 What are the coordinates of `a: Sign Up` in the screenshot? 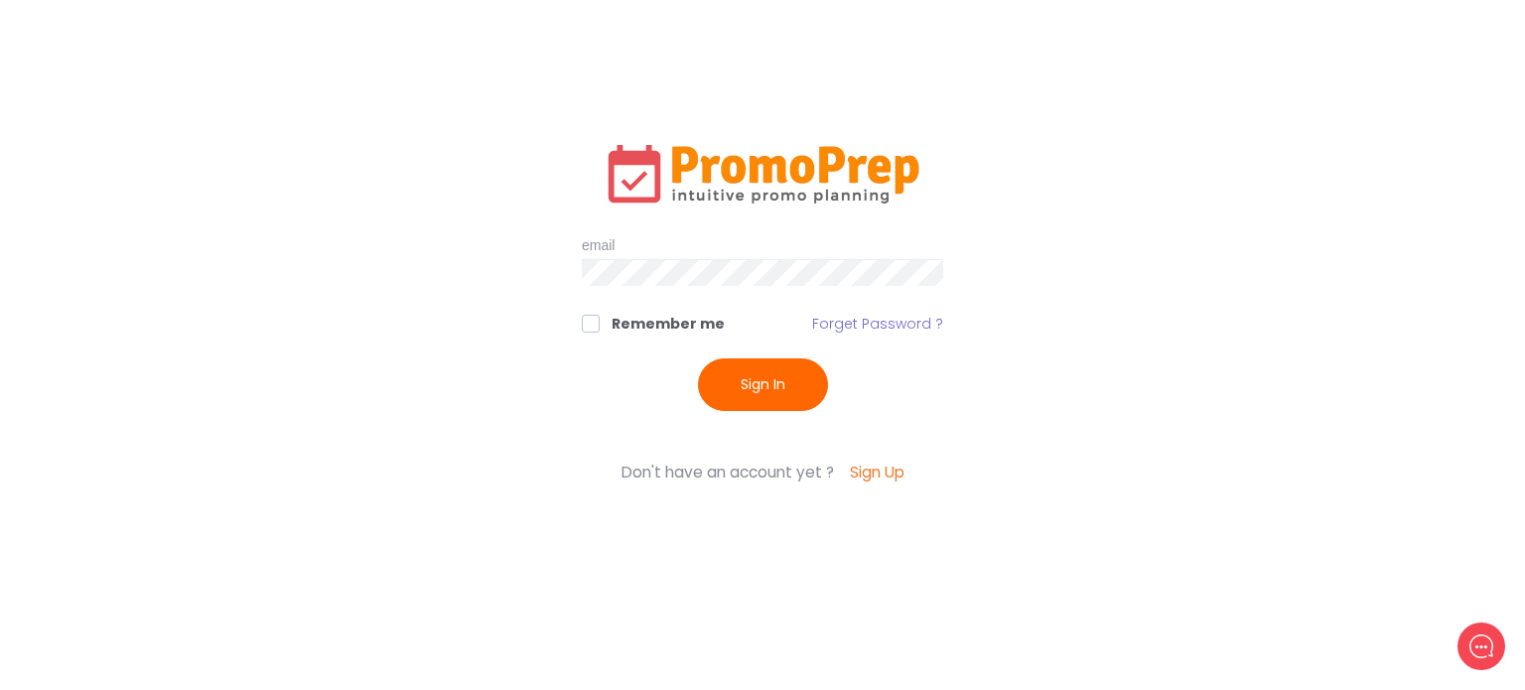 It's located at (877, 472).